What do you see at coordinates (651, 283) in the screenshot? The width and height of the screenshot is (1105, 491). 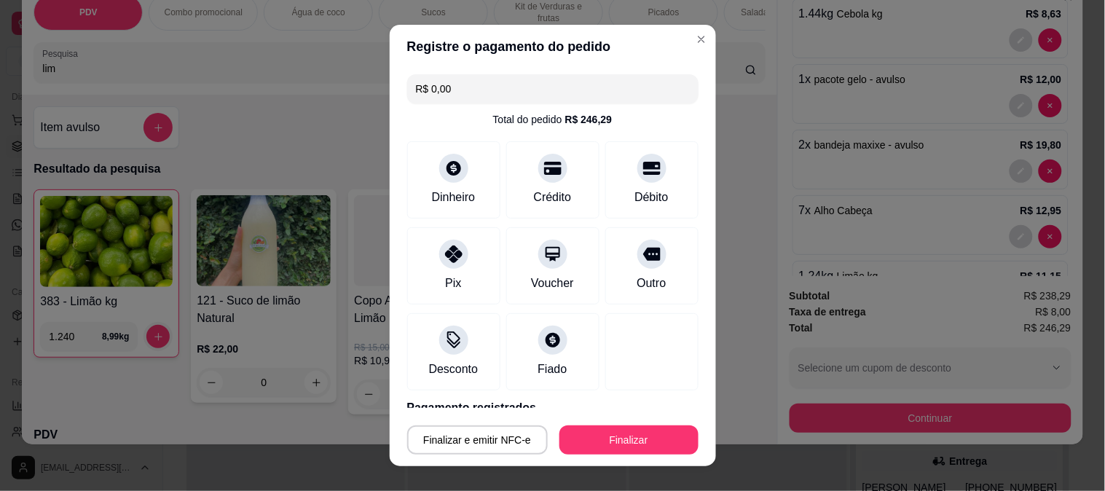 I see `div: Outro` at bounding box center [651, 283].